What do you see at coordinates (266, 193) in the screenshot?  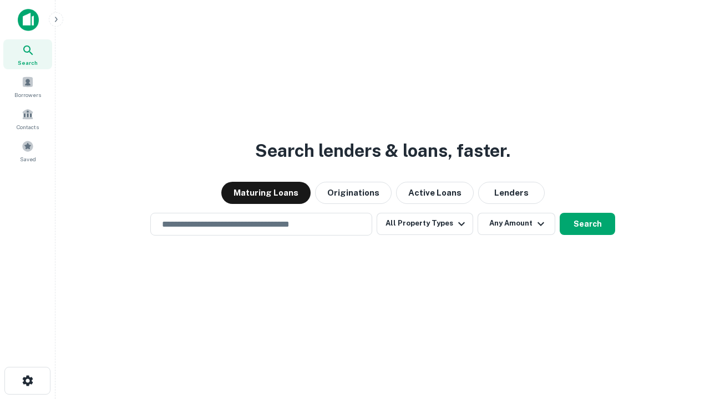 I see `button: Maturing Loans` at bounding box center [266, 193].